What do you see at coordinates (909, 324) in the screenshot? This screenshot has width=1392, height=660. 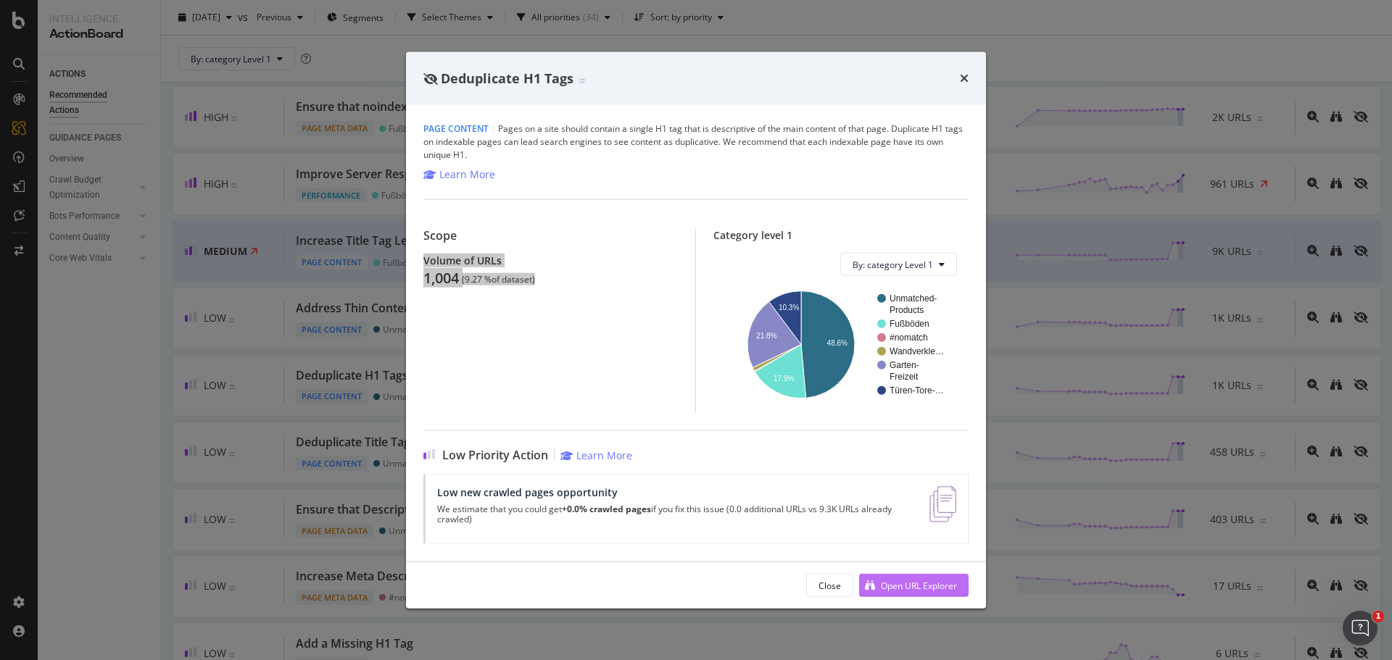 I see `text: Fußböden` at bounding box center [909, 324].